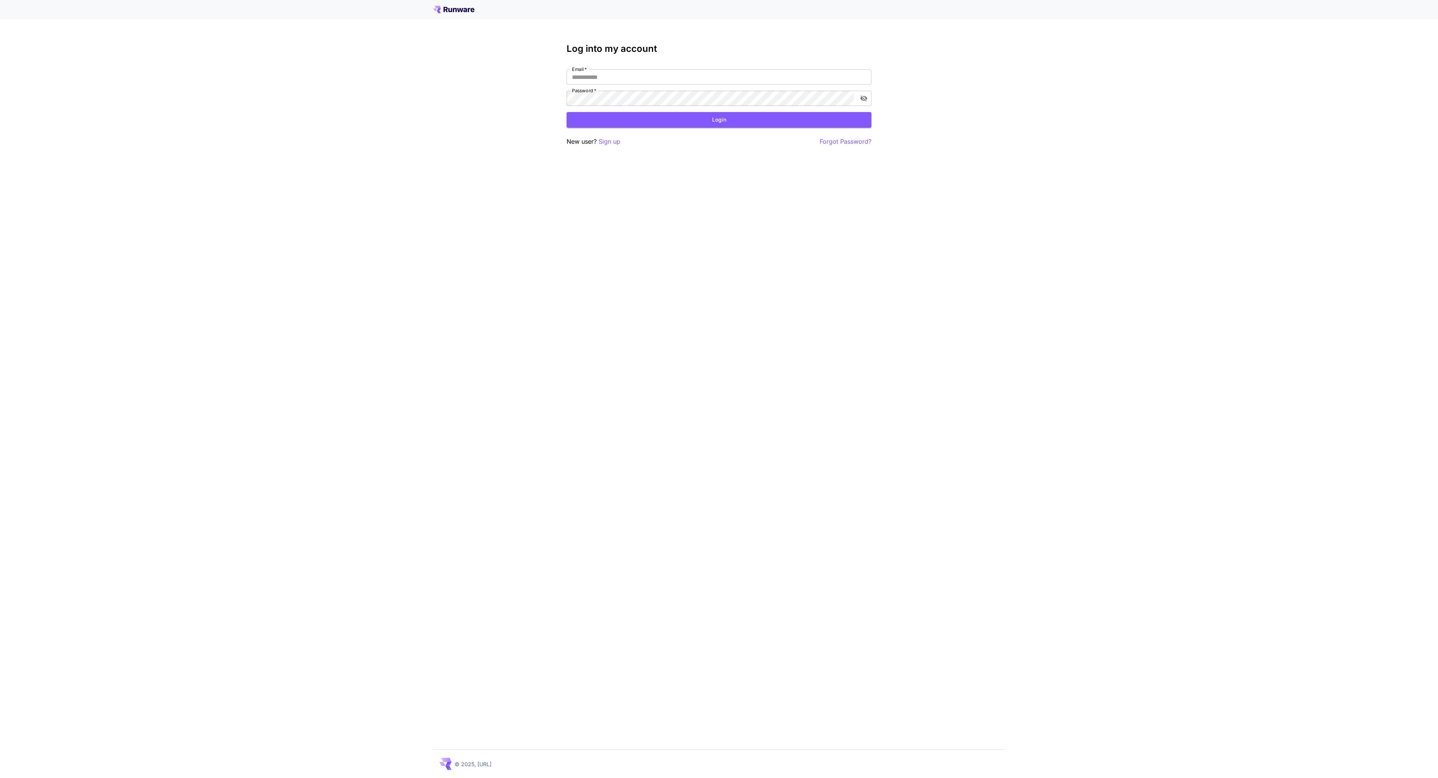  What do you see at coordinates (864, 98) in the screenshot?
I see `button: toggle password visibility` at bounding box center [864, 98].